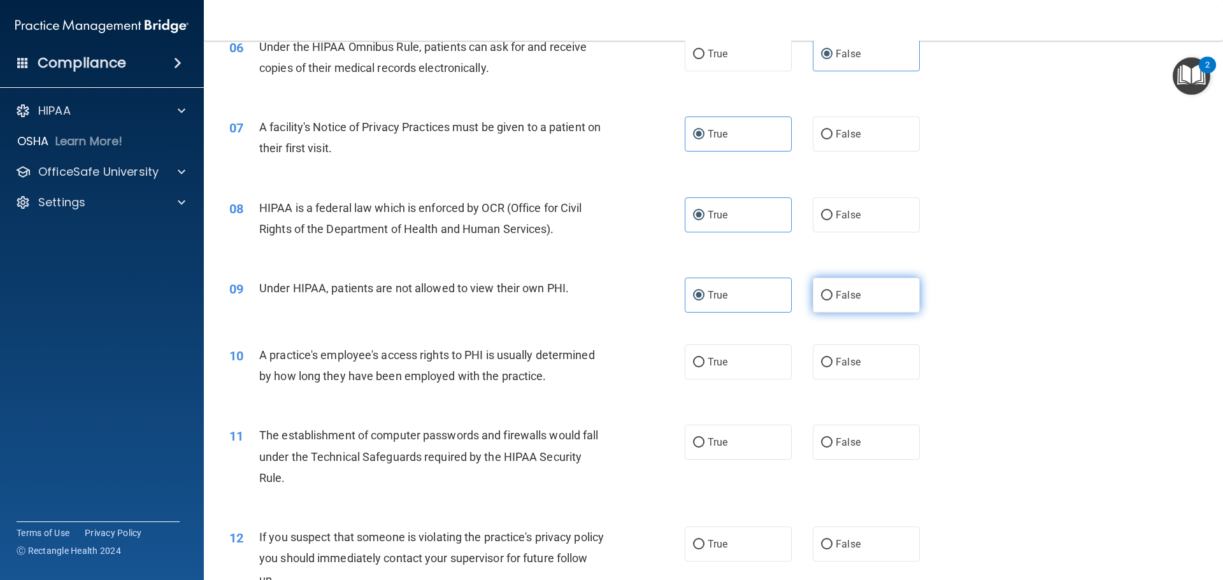 The height and width of the screenshot is (580, 1223). I want to click on span: 09, so click(236, 289).